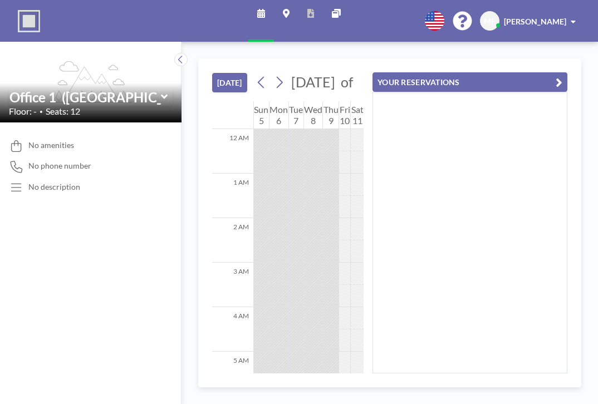 The width and height of the screenshot is (598, 404). Describe the element at coordinates (261, 115) in the screenshot. I see `div: Sun 5` at that location.